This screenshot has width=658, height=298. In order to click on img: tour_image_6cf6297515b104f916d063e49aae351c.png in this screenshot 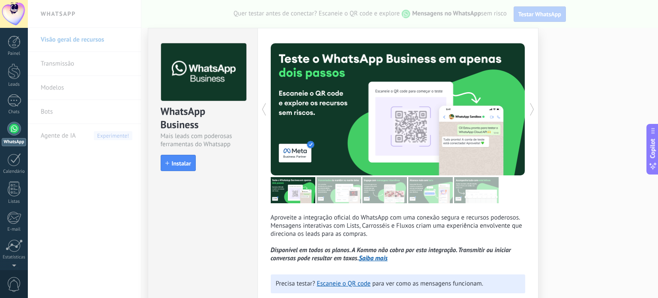, I will do `click(339, 190)`.